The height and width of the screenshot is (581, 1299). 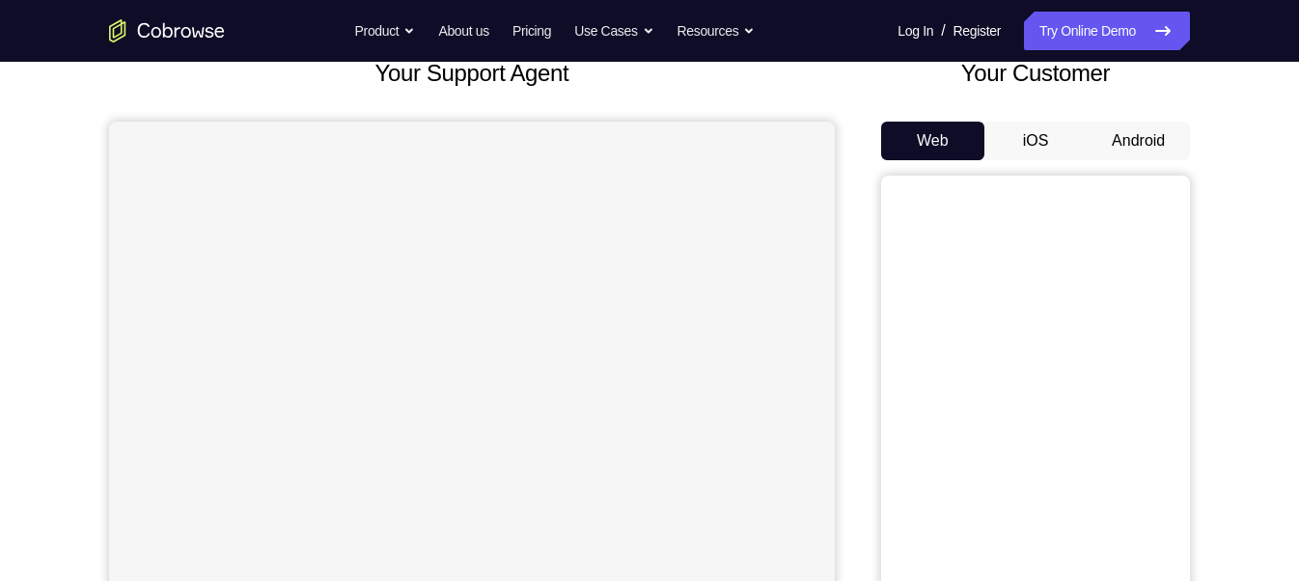 What do you see at coordinates (716, 31) in the screenshot?
I see `button: Resources` at bounding box center [716, 31].